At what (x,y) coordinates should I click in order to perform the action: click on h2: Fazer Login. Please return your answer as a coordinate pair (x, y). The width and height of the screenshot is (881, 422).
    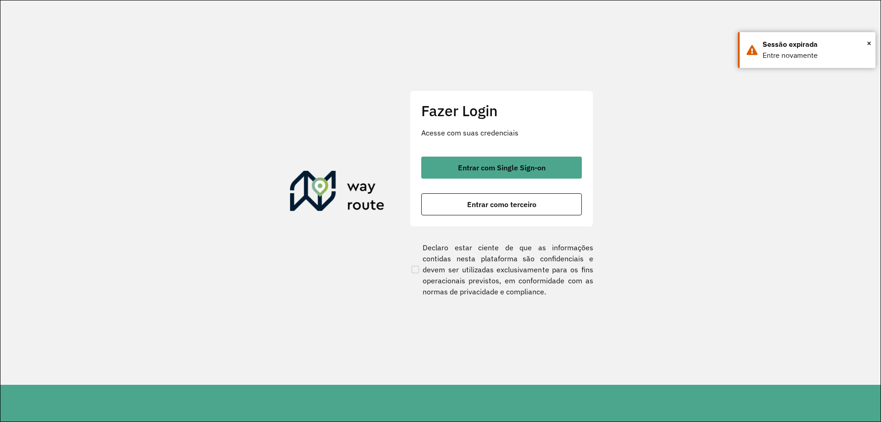
    Looking at the image, I should click on (502, 111).